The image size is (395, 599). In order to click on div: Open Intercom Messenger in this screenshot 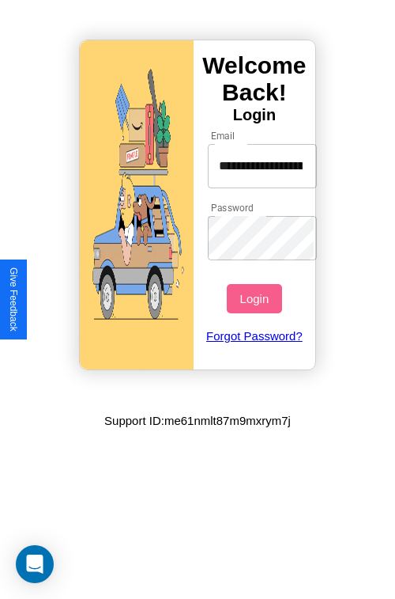, I will do `click(35, 564)`.